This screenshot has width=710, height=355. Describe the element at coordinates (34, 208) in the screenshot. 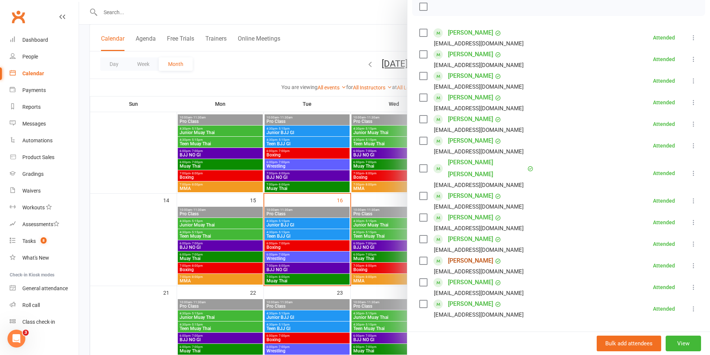

I see `div: Workouts` at that location.